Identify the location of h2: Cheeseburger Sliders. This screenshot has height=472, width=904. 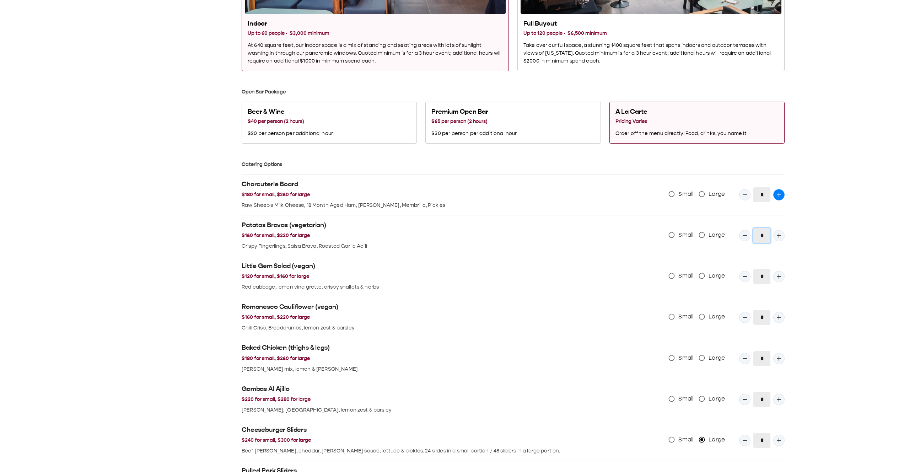
(422, 430).